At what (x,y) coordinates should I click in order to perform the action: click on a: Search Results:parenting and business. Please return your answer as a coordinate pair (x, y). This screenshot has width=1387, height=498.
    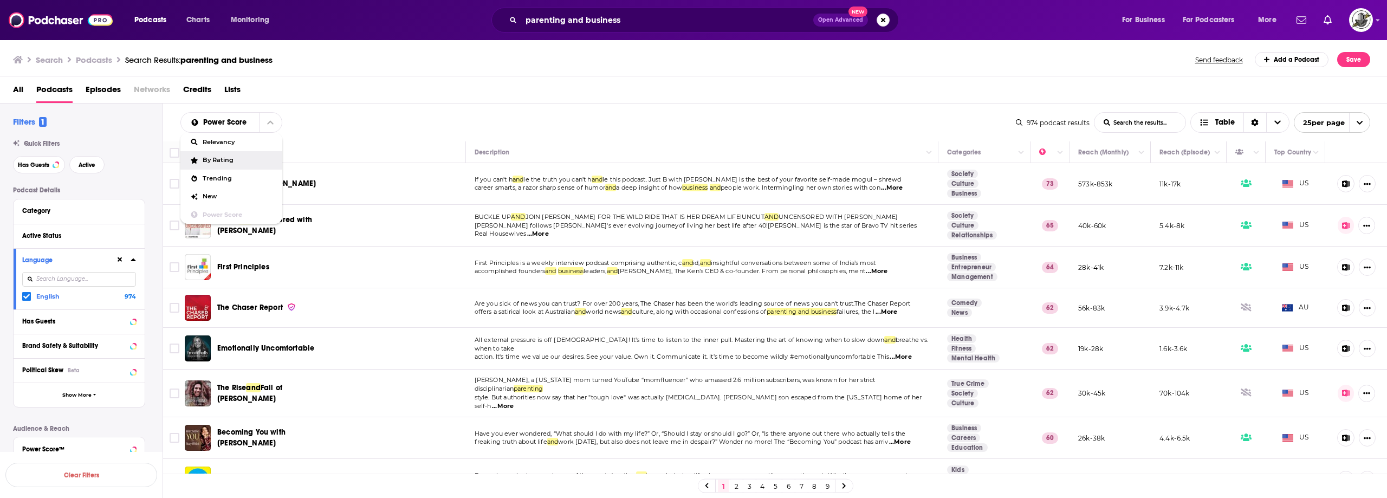
    Looking at the image, I should click on (199, 60).